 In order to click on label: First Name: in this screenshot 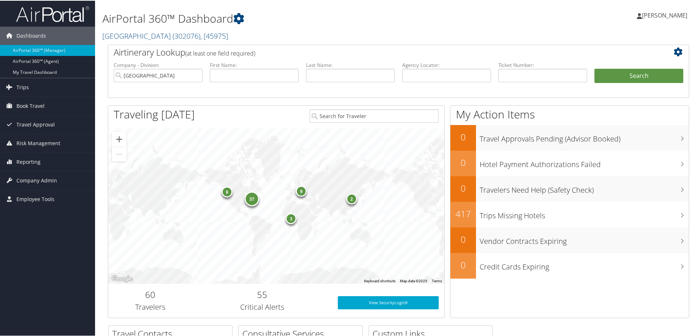, I will do `click(254, 64)`.